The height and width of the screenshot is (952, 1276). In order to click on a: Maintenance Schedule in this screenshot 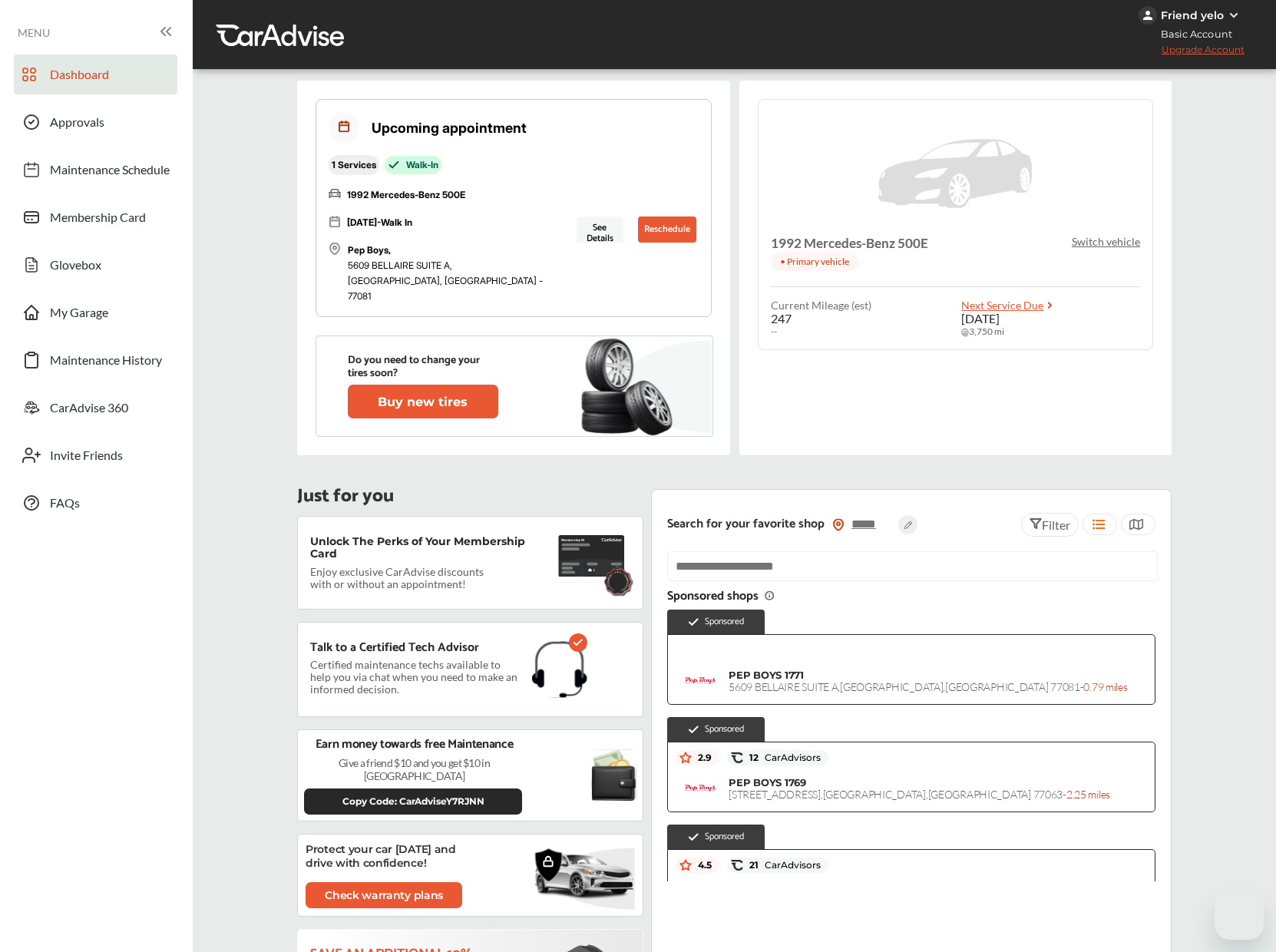, I will do `click(96, 170)`.